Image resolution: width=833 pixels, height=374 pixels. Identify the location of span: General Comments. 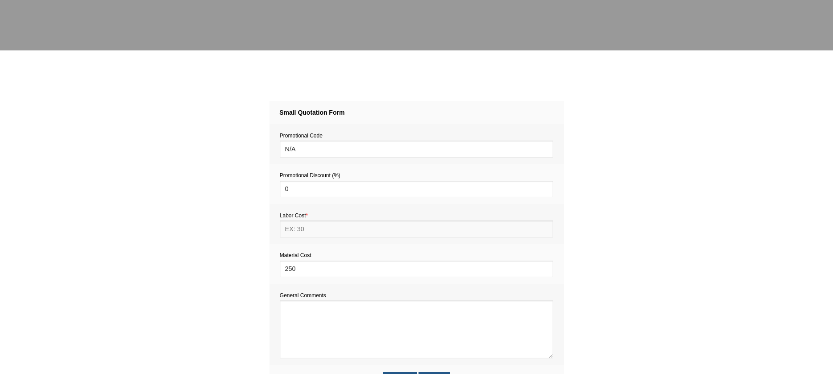
(303, 295).